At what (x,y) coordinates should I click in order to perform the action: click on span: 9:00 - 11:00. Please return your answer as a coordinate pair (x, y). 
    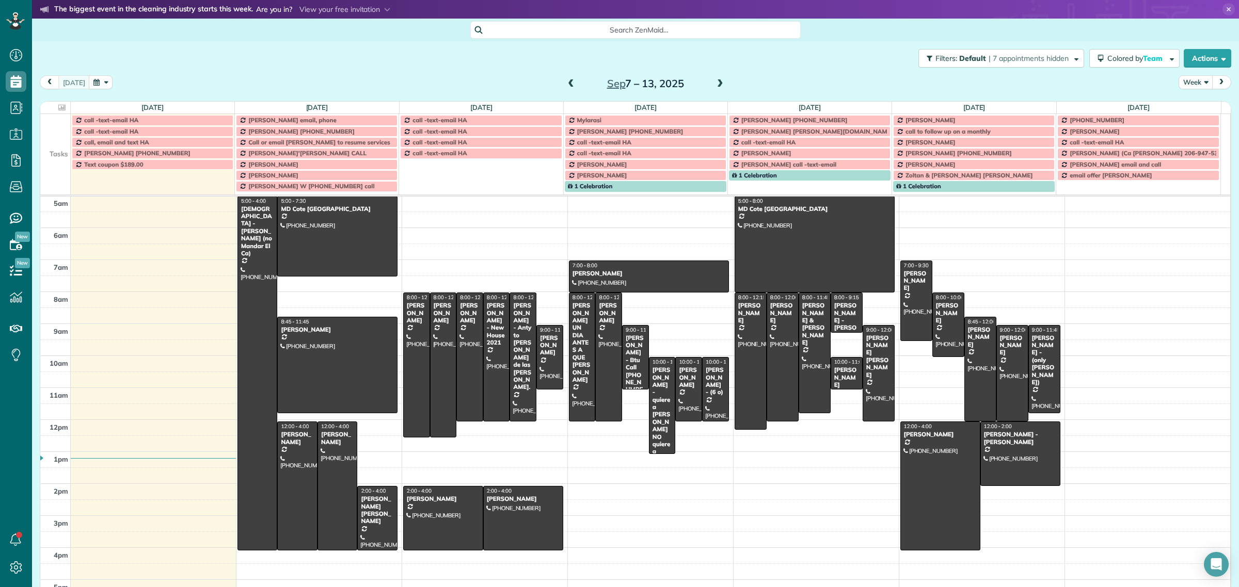
    Looking at the image, I should click on (554, 330).